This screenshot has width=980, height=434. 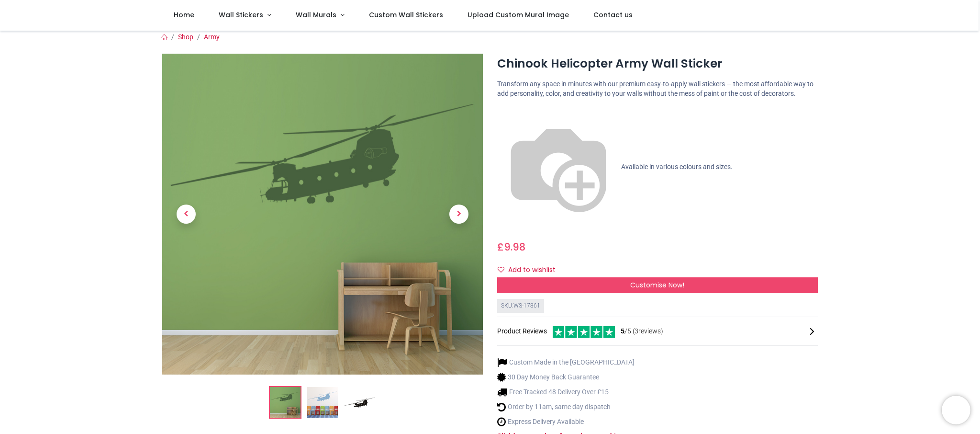 I want to click on button: Add to wishlistAdd to wishlist, so click(x=530, y=270).